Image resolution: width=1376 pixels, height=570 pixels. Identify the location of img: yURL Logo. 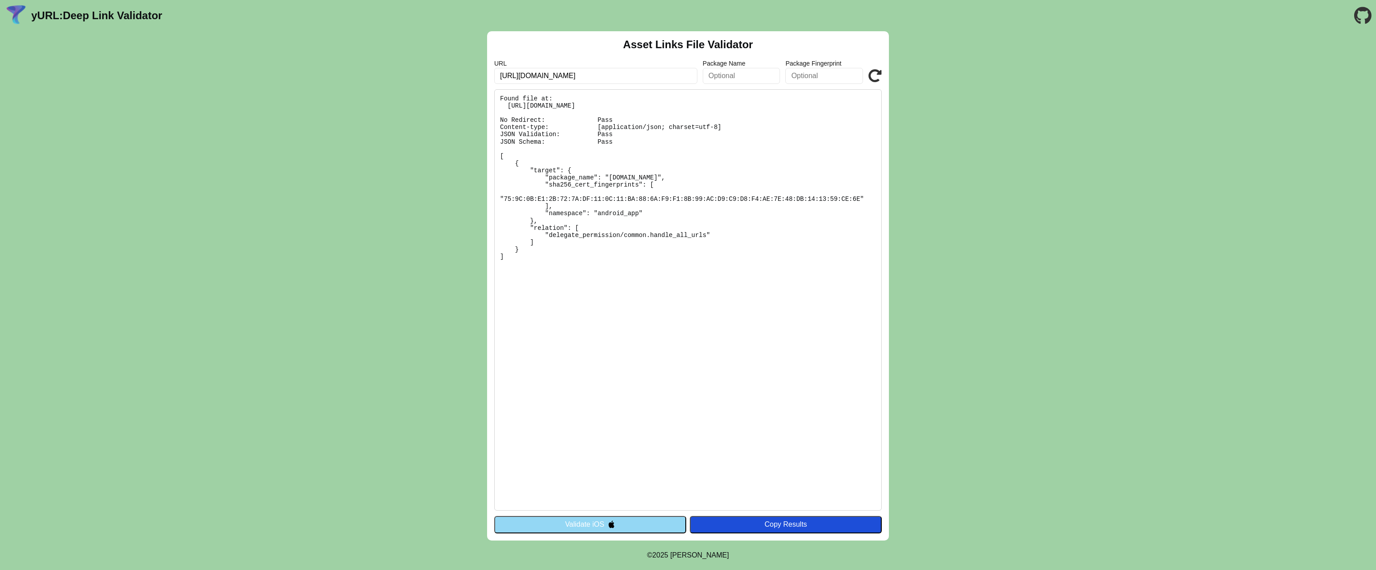
(16, 16).